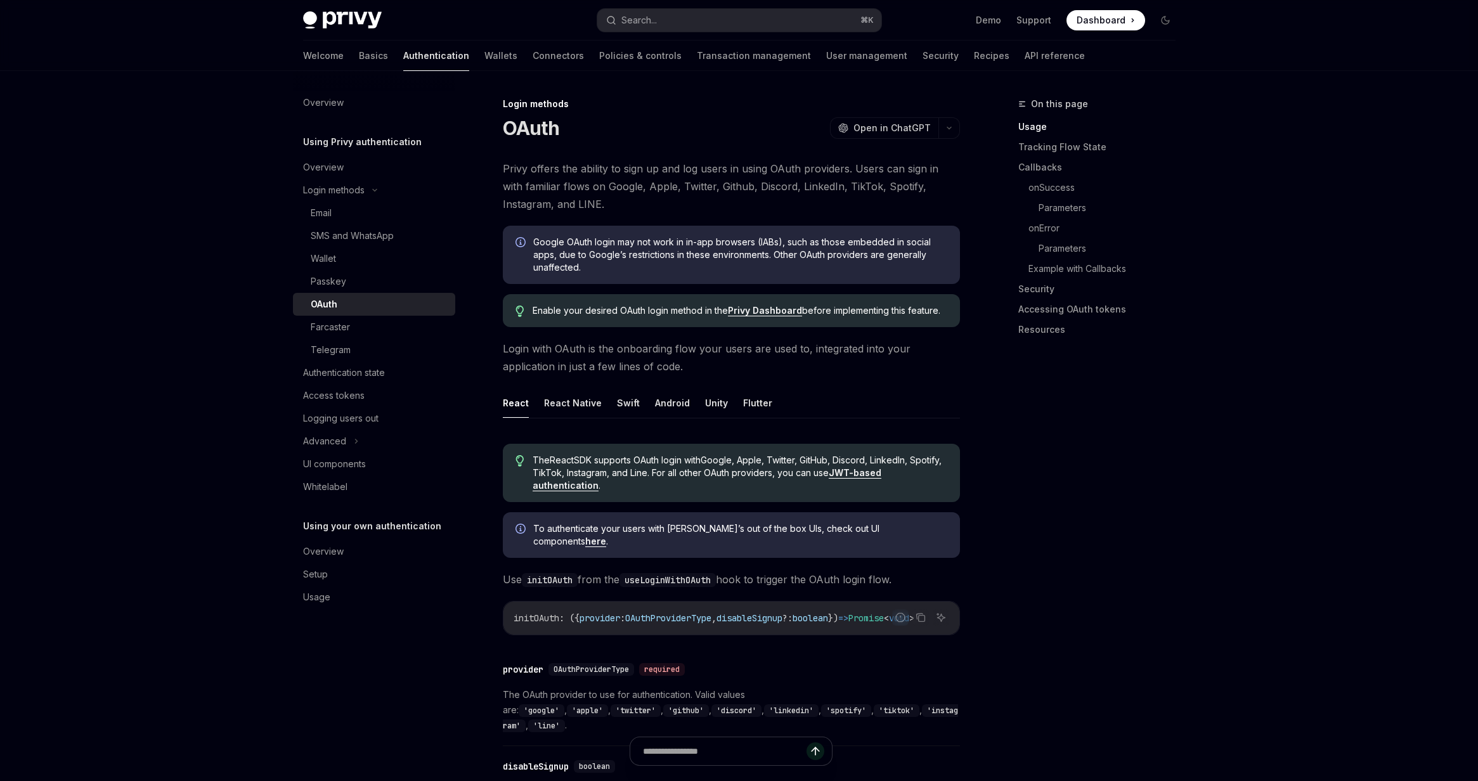 This screenshot has width=1478, height=781. Describe the element at coordinates (758, 403) in the screenshot. I see `button: Flutter` at that location.